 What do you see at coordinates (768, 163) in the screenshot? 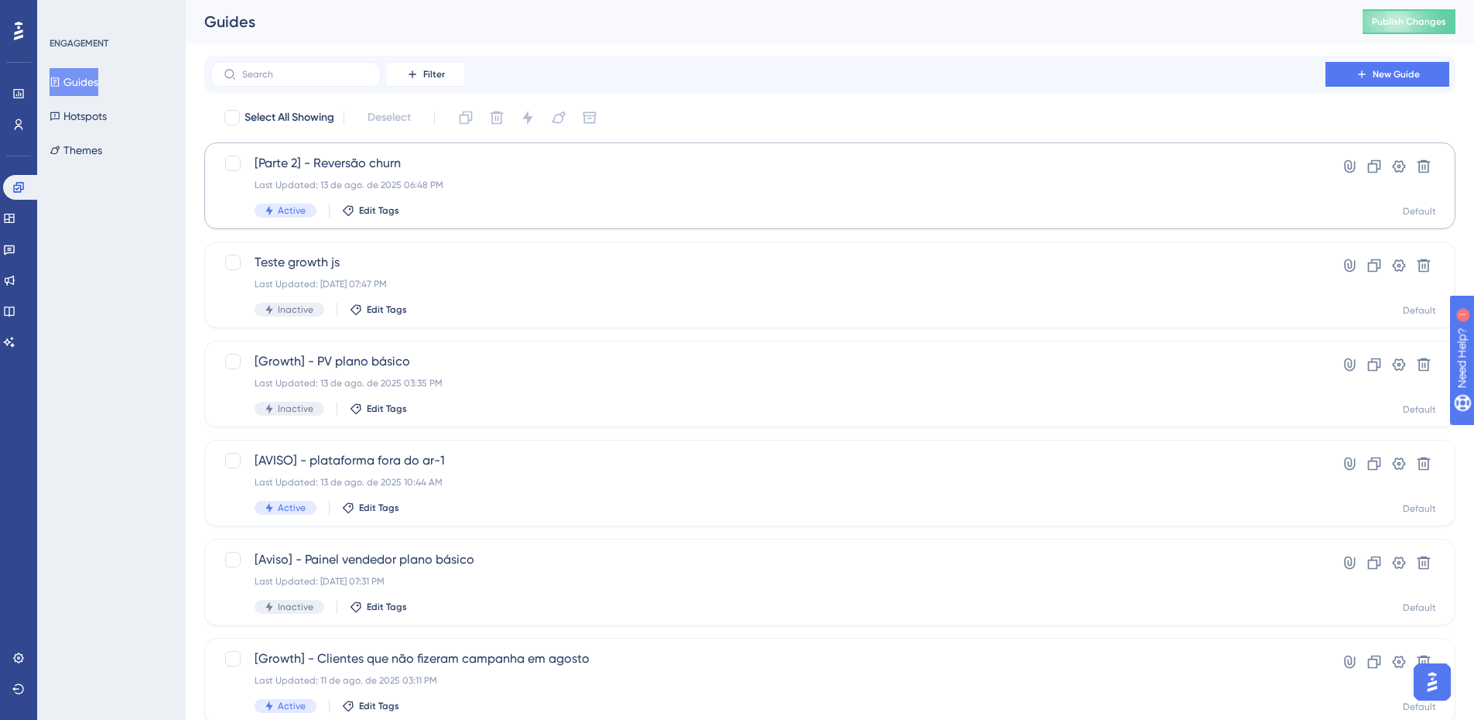
I see `span: [Parte 2] - Reversão churn` at bounding box center [768, 163].